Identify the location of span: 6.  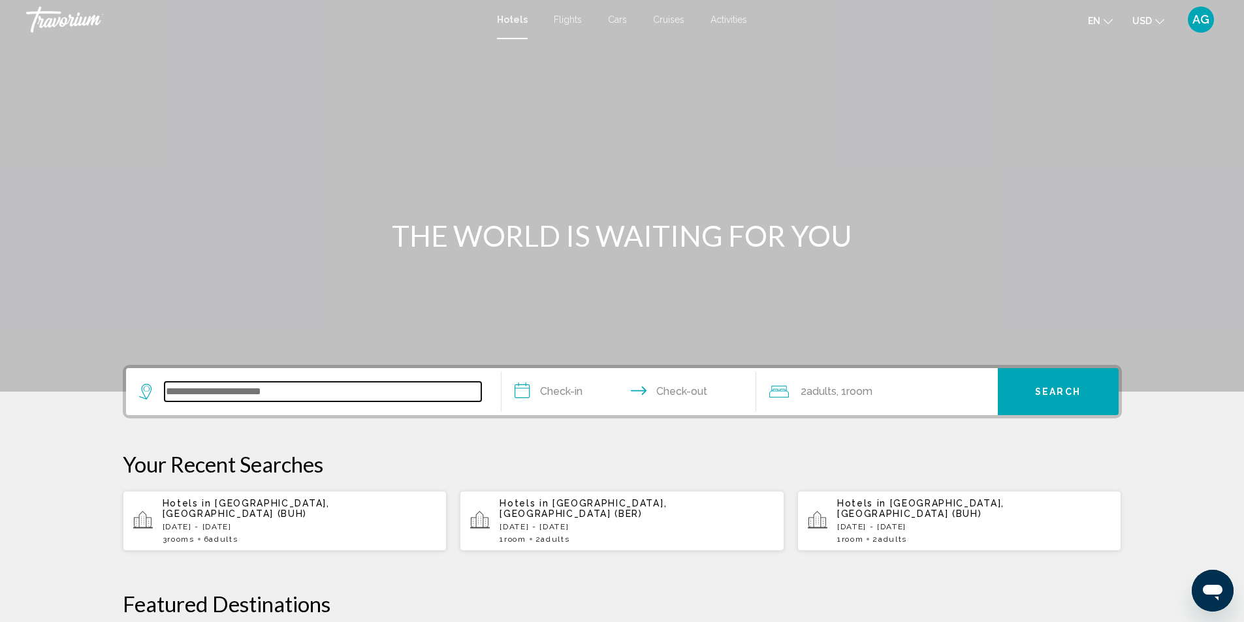
(221, 539).